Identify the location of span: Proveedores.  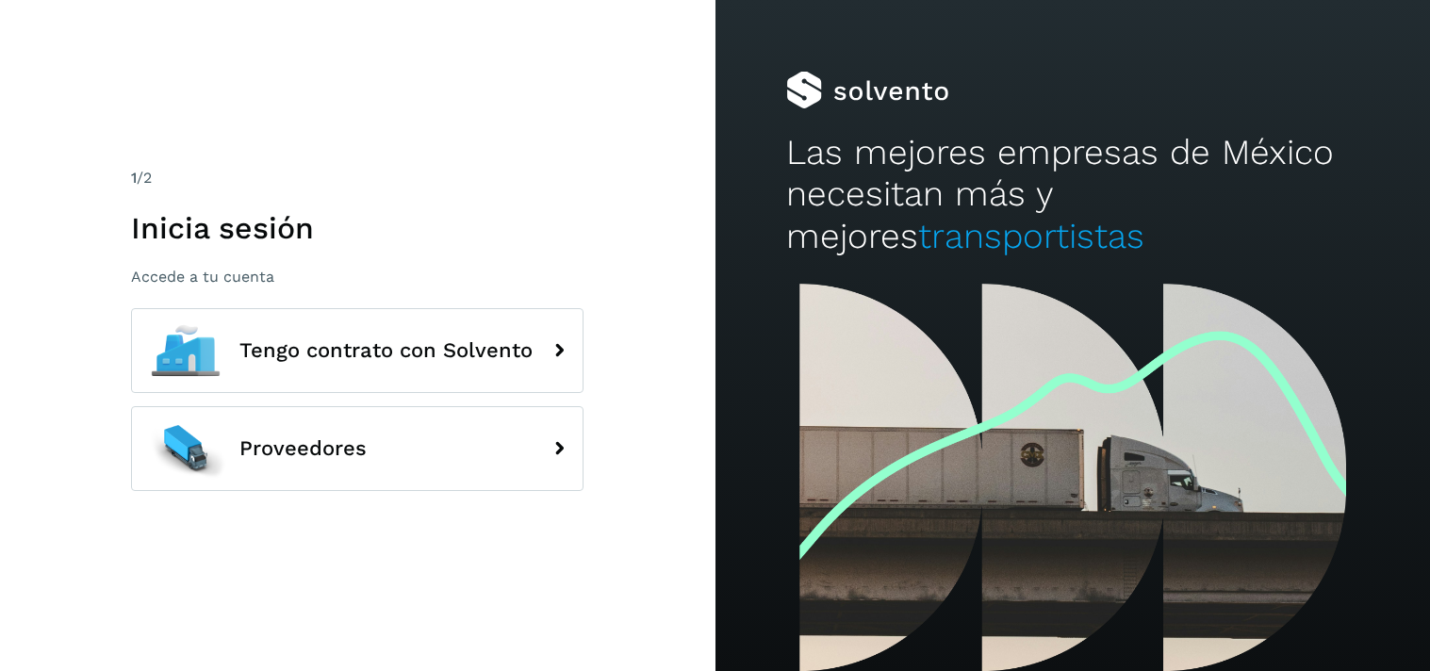
(303, 449).